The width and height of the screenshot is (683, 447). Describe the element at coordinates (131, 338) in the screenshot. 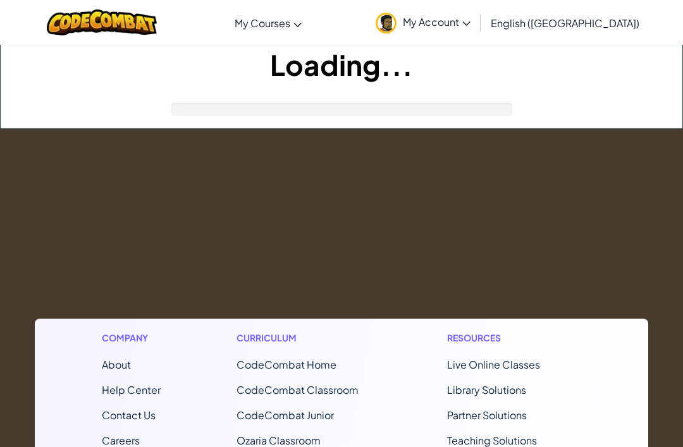

I see `h1: Company` at that location.